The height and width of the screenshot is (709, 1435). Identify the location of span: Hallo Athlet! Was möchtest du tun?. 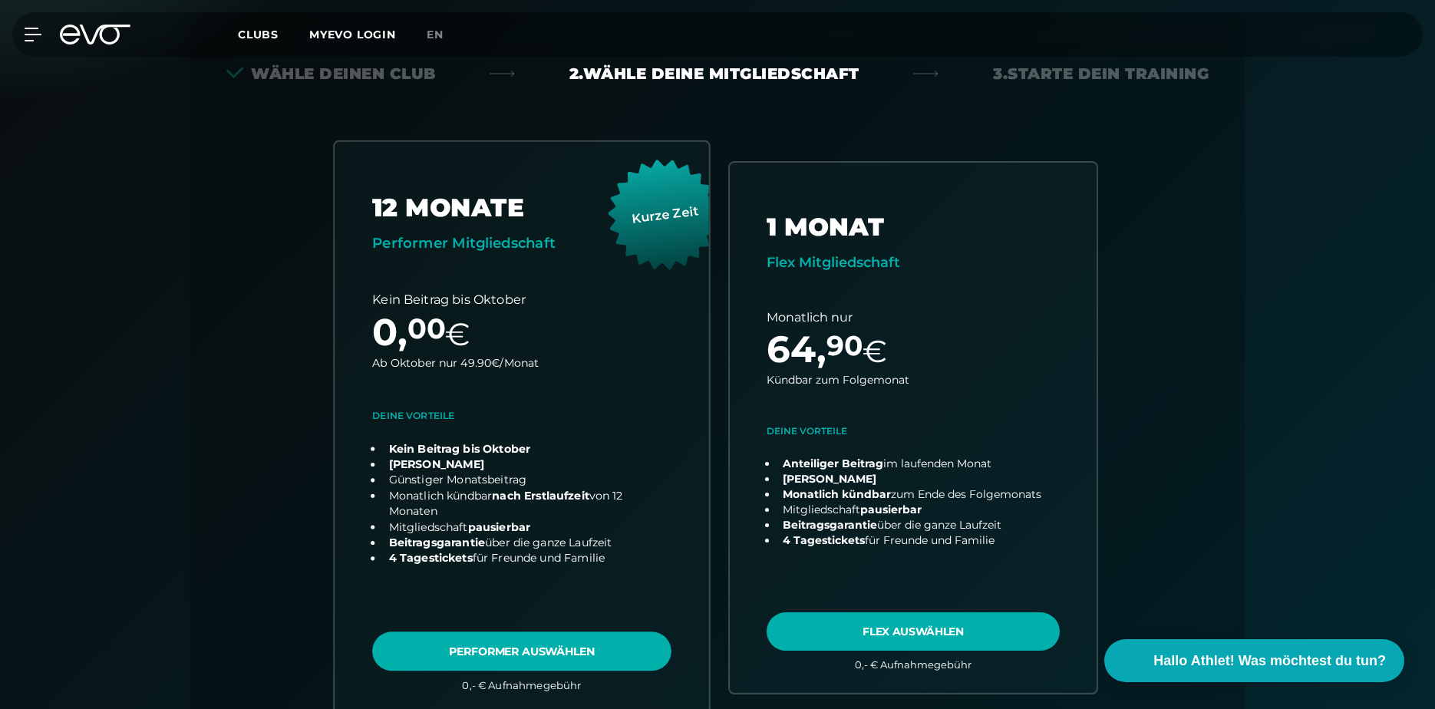
(1269, 661).